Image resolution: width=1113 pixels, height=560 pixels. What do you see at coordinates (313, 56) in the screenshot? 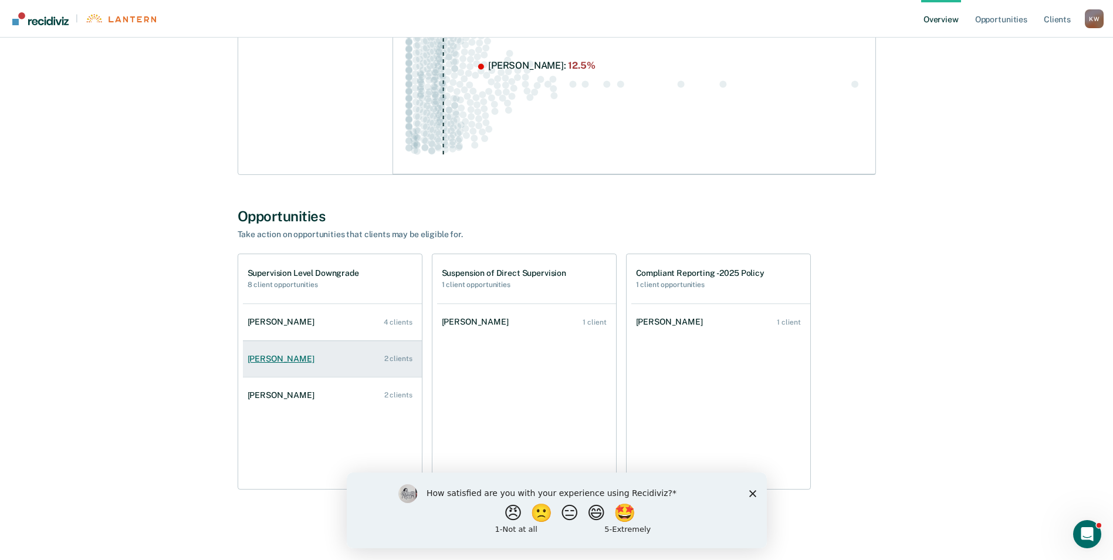
I see `div: 5 - Extremely` at bounding box center [313, 56].